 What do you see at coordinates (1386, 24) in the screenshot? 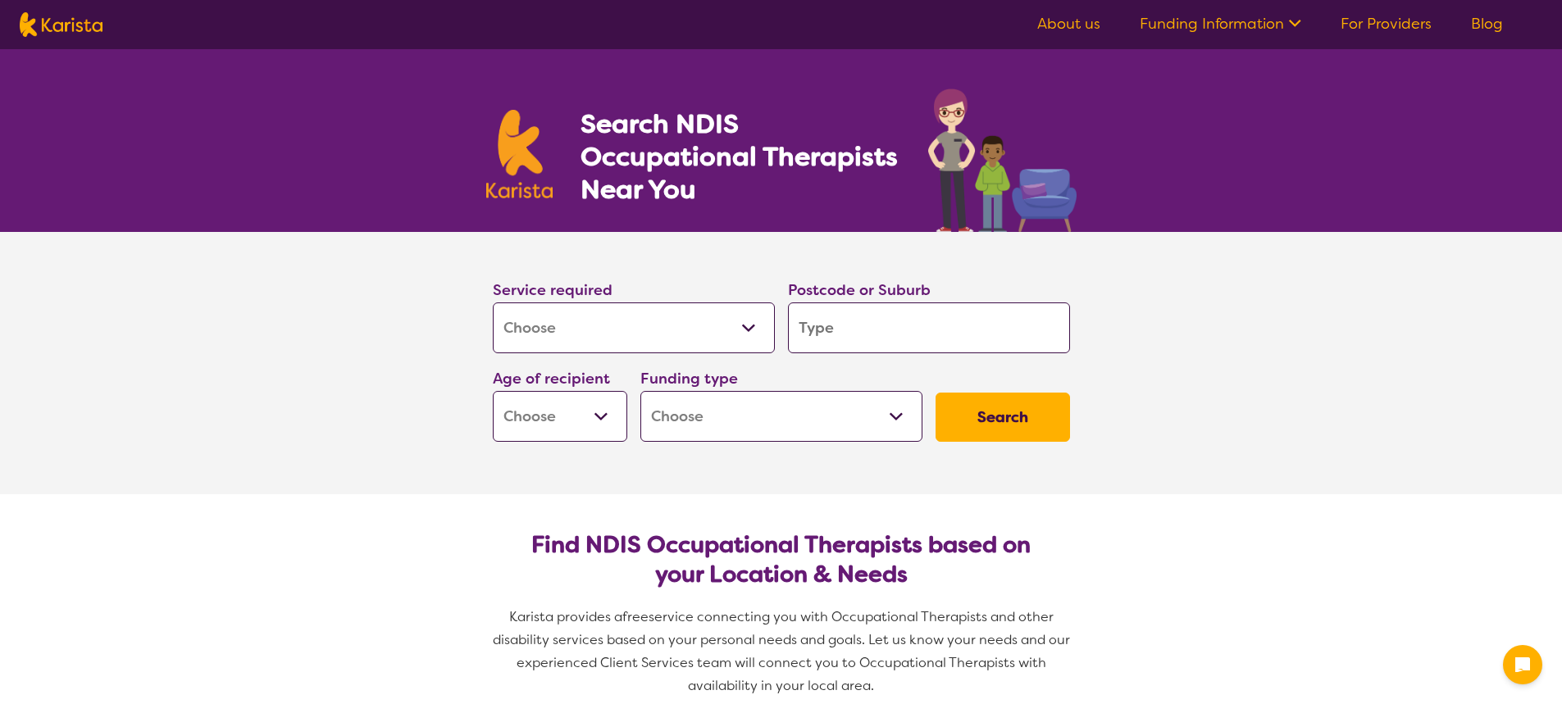
I see `a: For Providers` at bounding box center [1386, 24].